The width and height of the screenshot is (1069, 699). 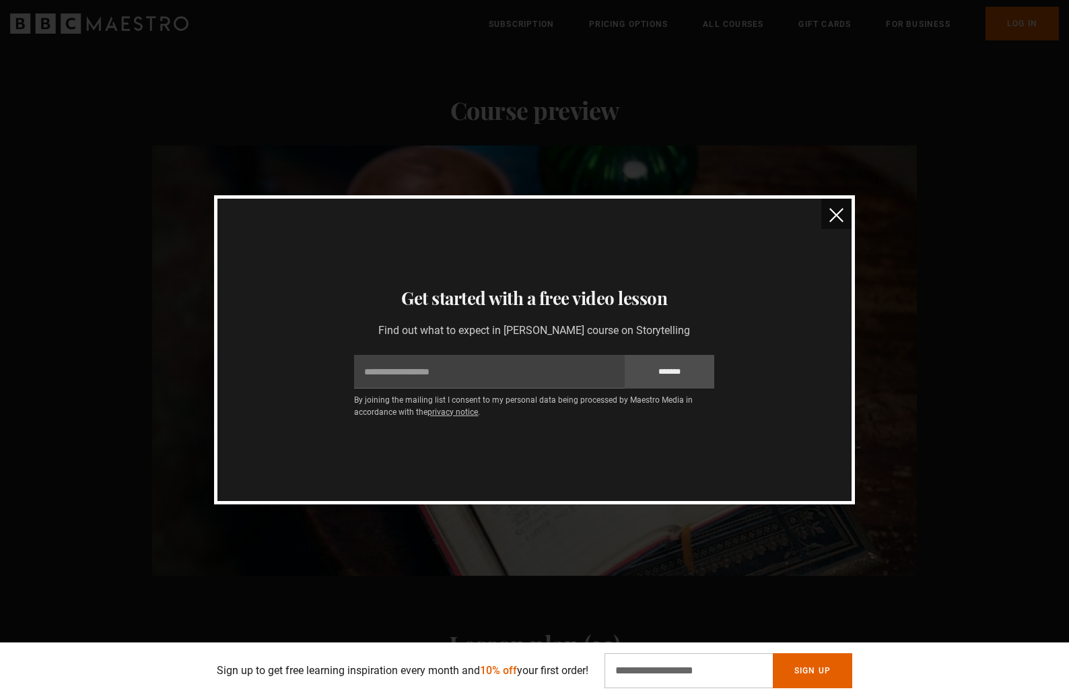 I want to click on span: 10% off, so click(x=498, y=670).